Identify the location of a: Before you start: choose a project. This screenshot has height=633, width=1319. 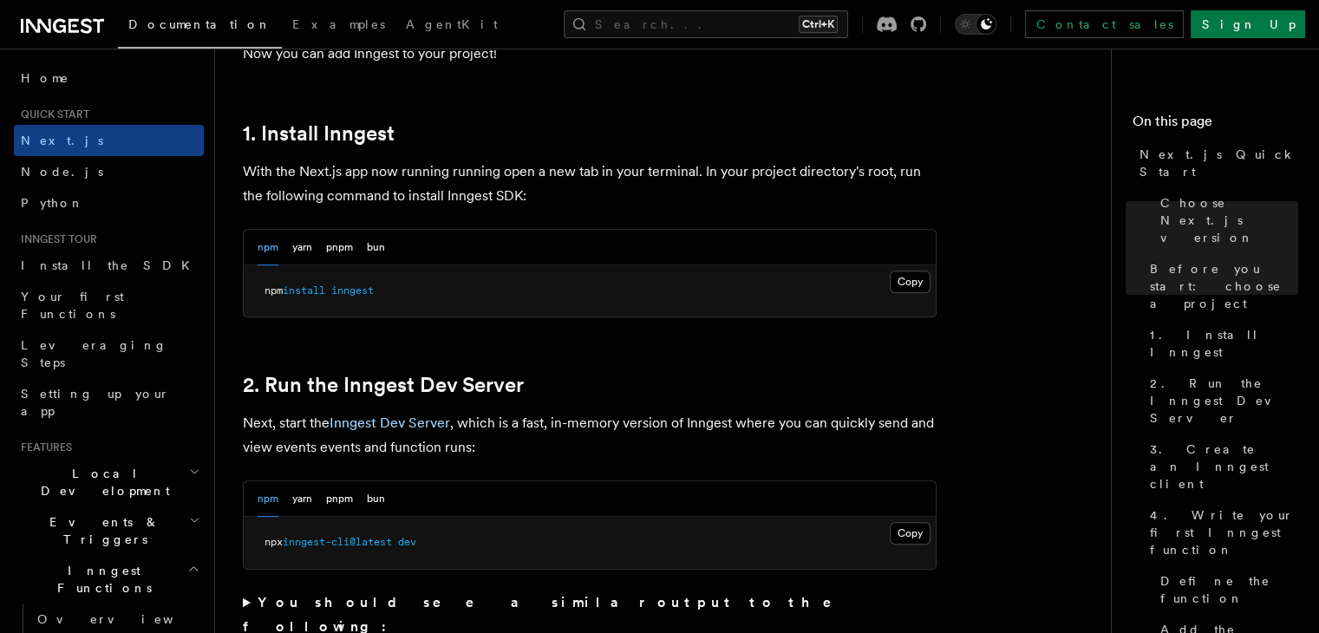
(1220, 286).